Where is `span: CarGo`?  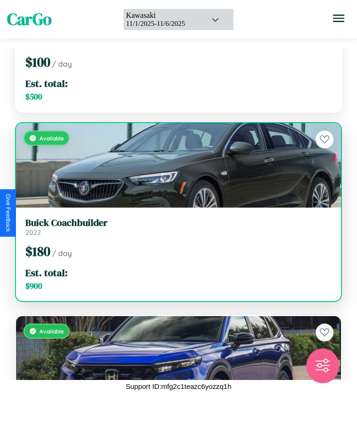 span: CarGo is located at coordinates (29, 19).